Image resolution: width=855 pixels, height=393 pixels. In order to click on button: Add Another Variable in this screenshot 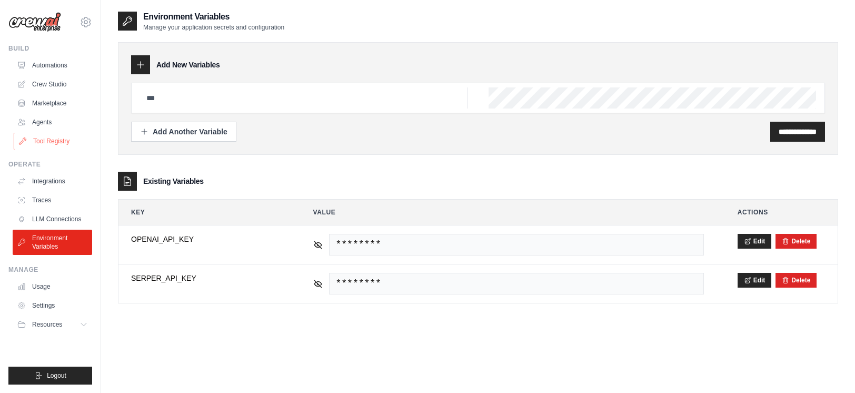, I will do `click(184, 132)`.